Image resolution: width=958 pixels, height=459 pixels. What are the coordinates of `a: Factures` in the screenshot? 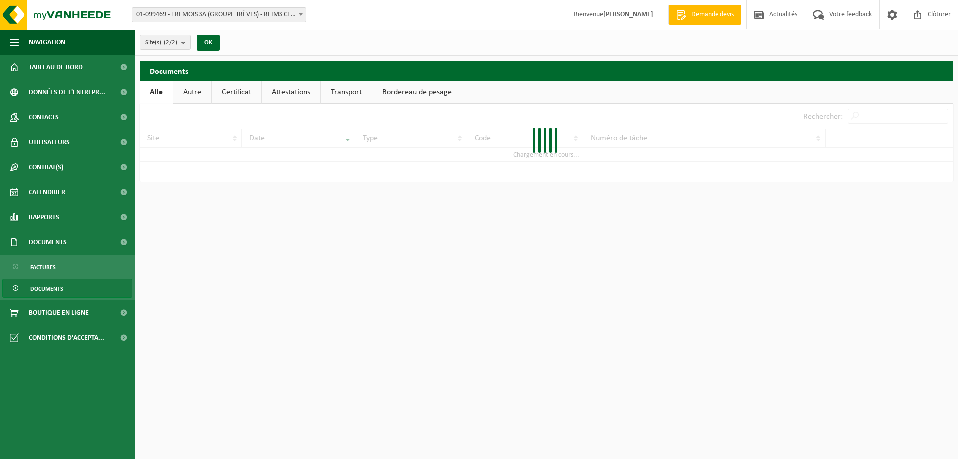 It's located at (67, 266).